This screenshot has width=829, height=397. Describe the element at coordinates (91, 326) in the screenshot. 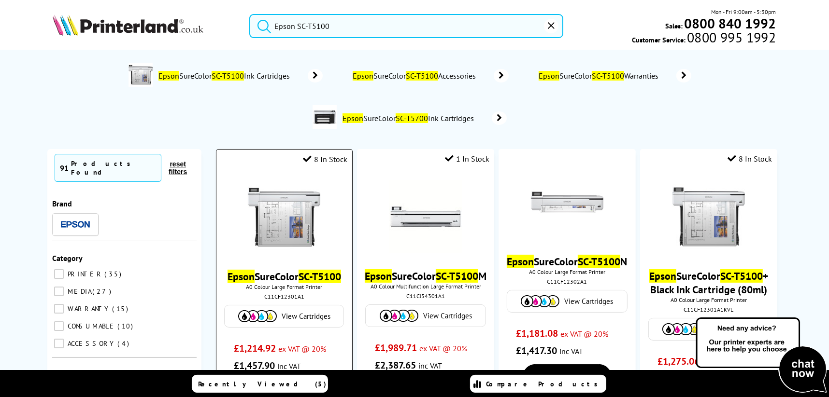

I see `span: CONSUMABLE` at that location.